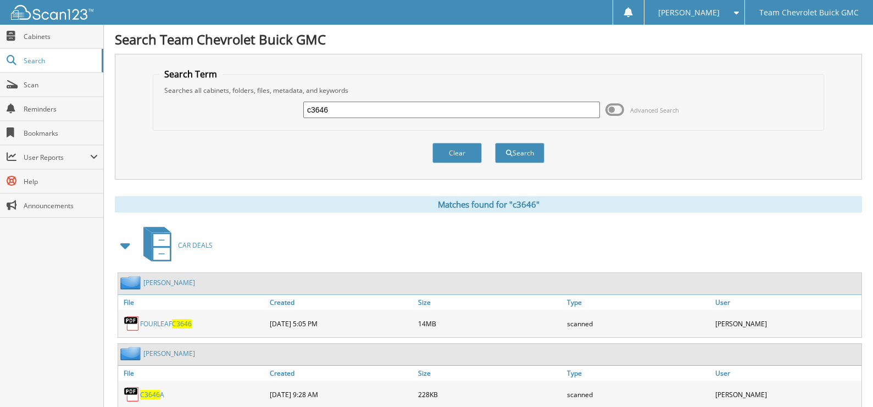  I want to click on span: Help, so click(60, 181).